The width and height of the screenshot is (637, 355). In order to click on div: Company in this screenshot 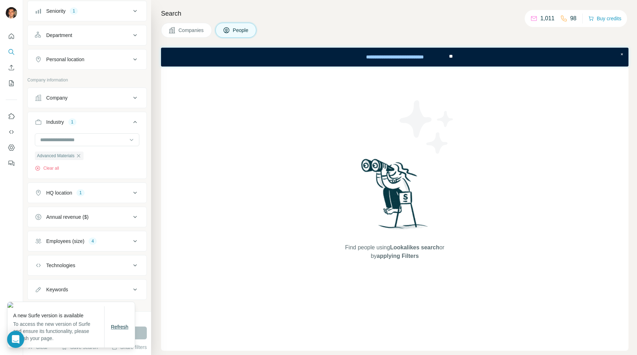, I will do `click(57, 98)`.